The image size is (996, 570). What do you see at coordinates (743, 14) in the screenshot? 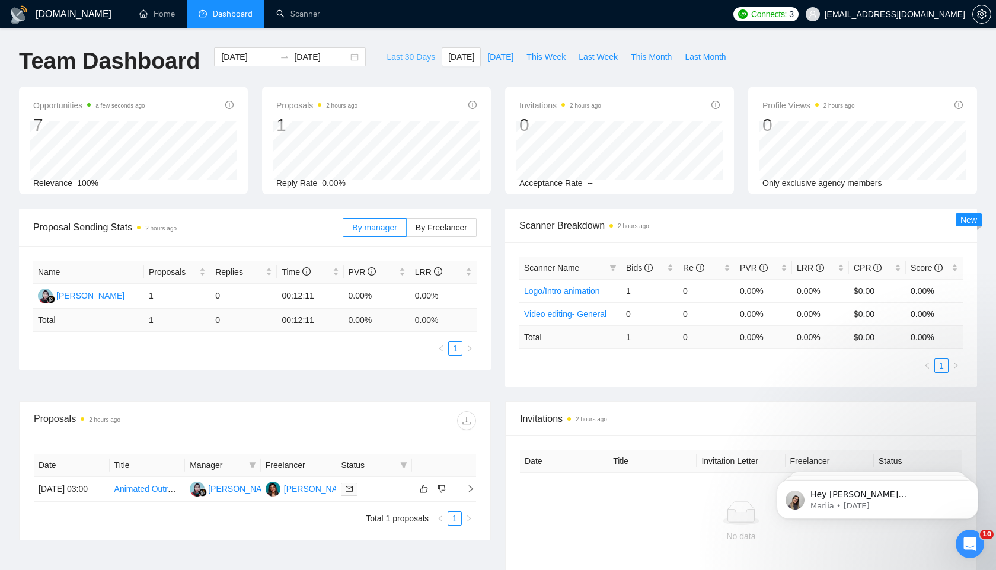
I see `img: upwork-logo.png` at bounding box center [743, 14].